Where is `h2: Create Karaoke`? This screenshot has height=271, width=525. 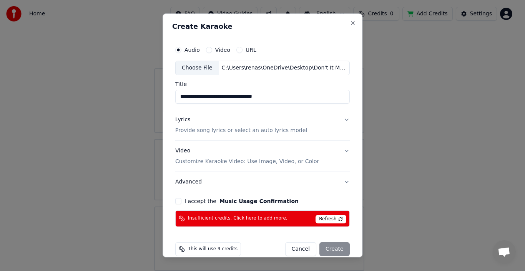 h2: Create Karaoke is located at coordinates (262, 27).